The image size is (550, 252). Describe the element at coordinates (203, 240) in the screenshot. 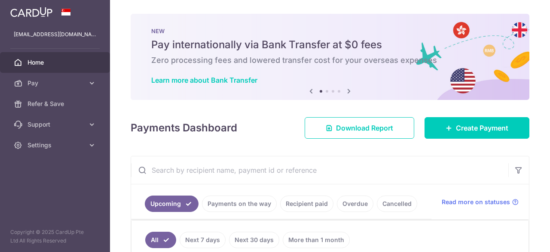

I see `a: Next 7 days` at that location.